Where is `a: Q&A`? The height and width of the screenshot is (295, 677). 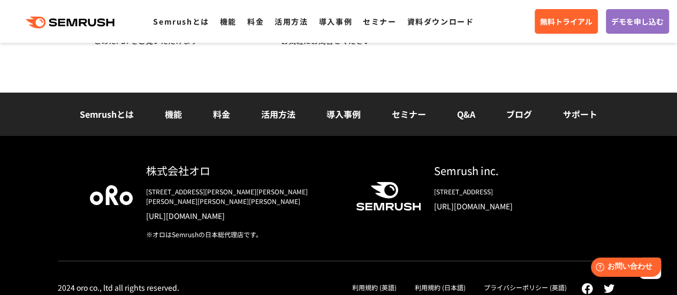 a: Q&A is located at coordinates (466, 114).